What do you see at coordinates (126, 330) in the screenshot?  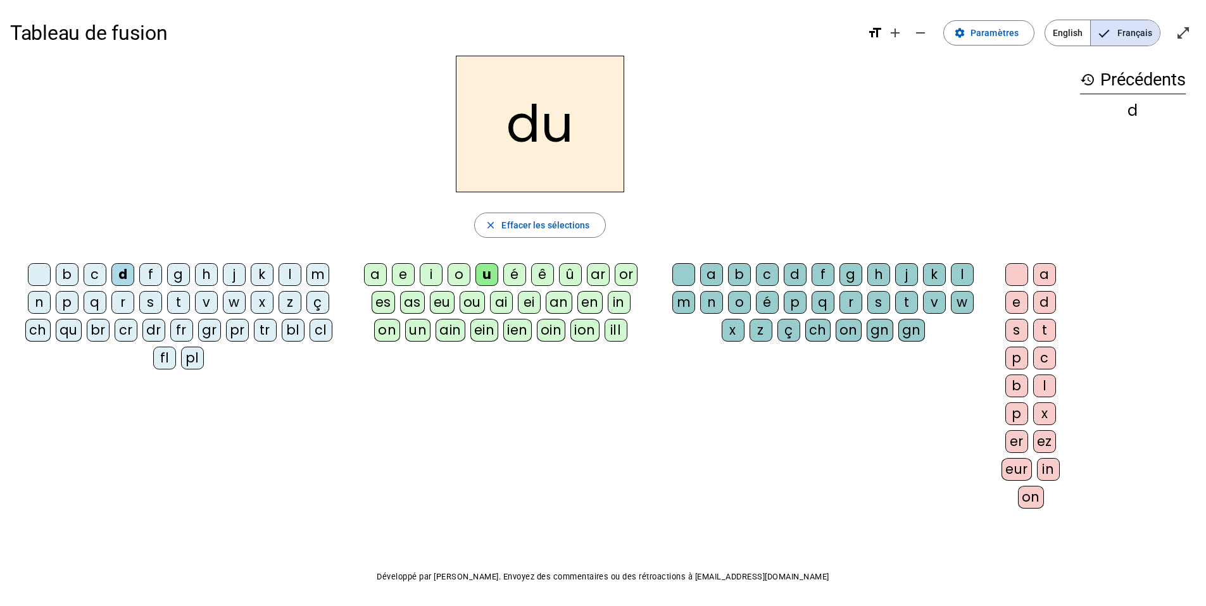 I see `div: cr` at bounding box center [126, 330].